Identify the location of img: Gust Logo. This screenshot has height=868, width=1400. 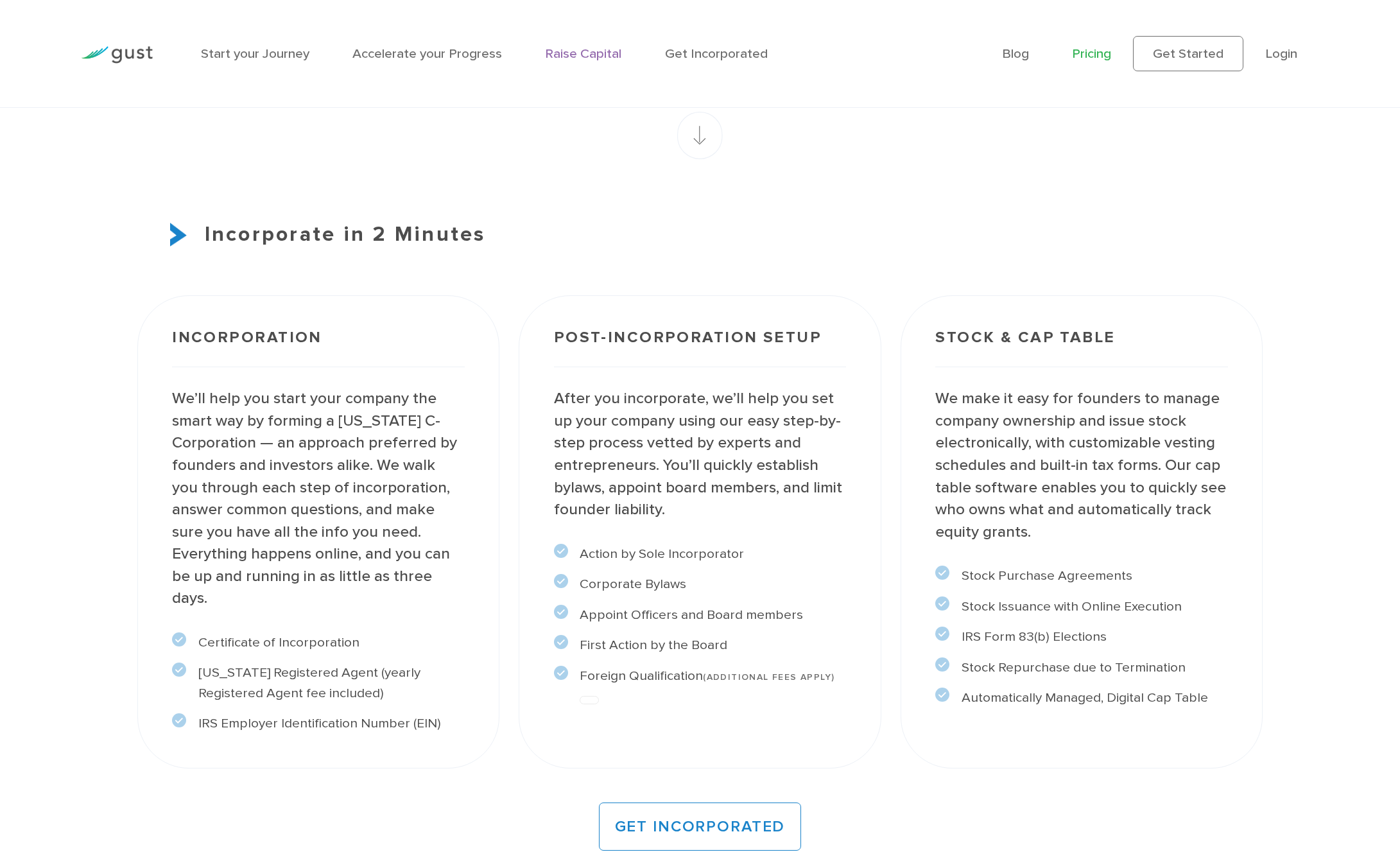
(117, 55).